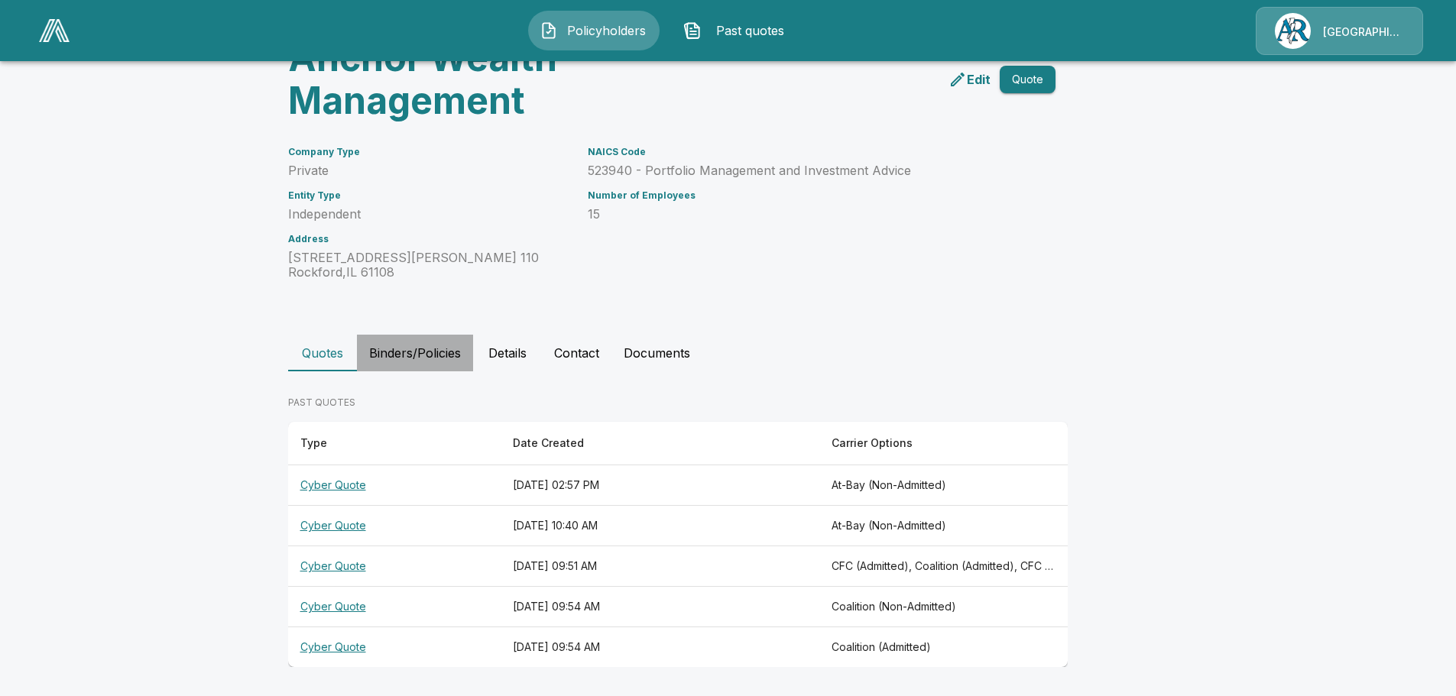 This screenshot has width=1456, height=696. What do you see at coordinates (606, 31) in the screenshot?
I see `span: Policyholders` at bounding box center [606, 31].